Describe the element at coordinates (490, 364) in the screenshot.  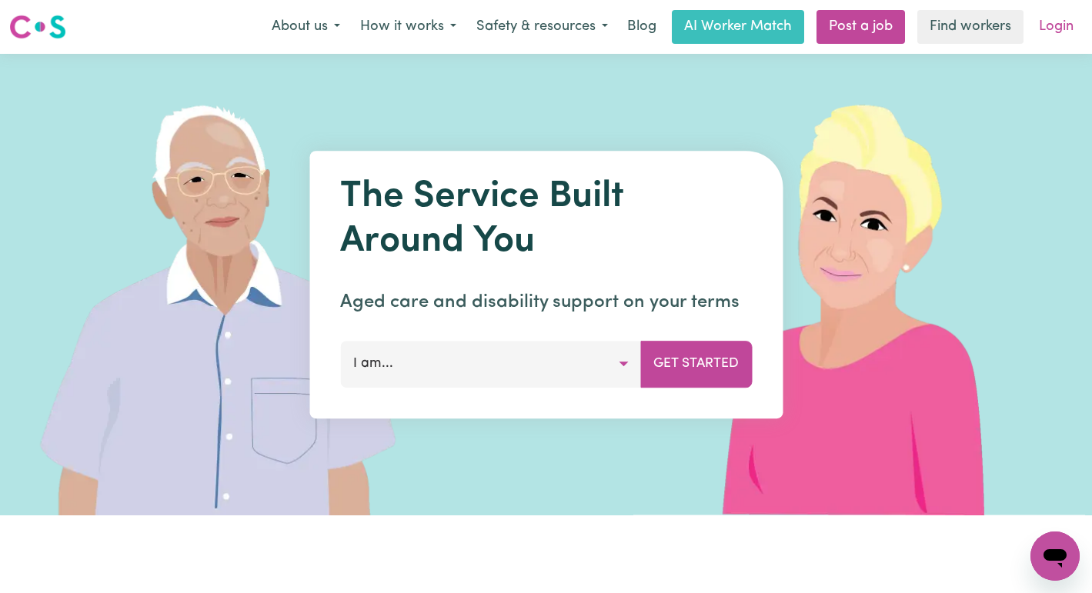
I see `button: I am...` at that location.